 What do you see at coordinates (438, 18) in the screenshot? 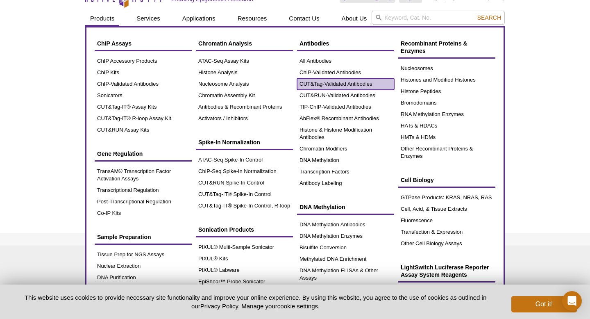
I see `input: Keyword, Cat. No.` at bounding box center [438, 18].